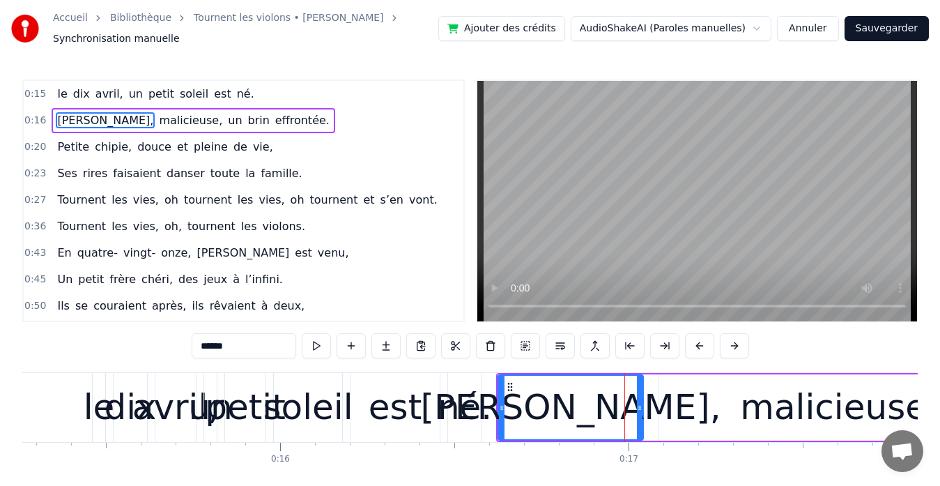 The height and width of the screenshot is (486, 940). I want to click on span: danser, so click(185, 173).